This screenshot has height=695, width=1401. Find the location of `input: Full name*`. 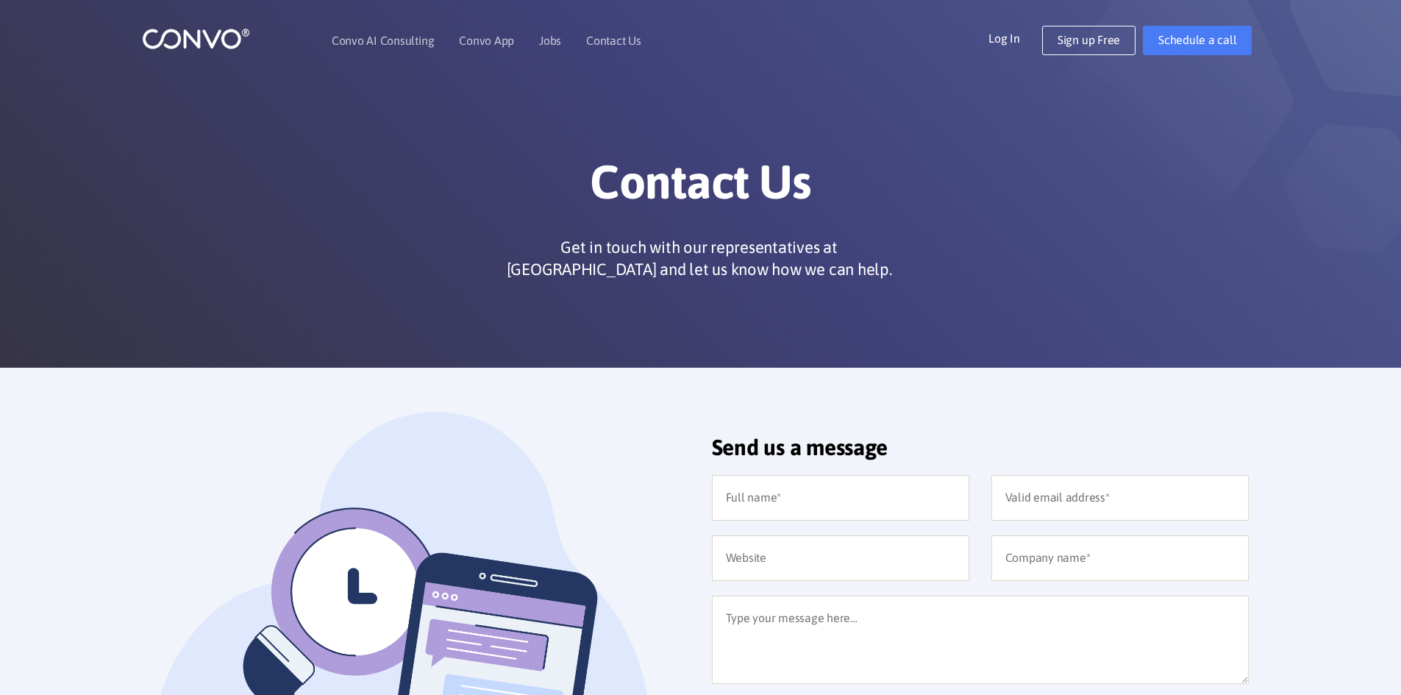

input: Full name* is located at coordinates (841, 498).